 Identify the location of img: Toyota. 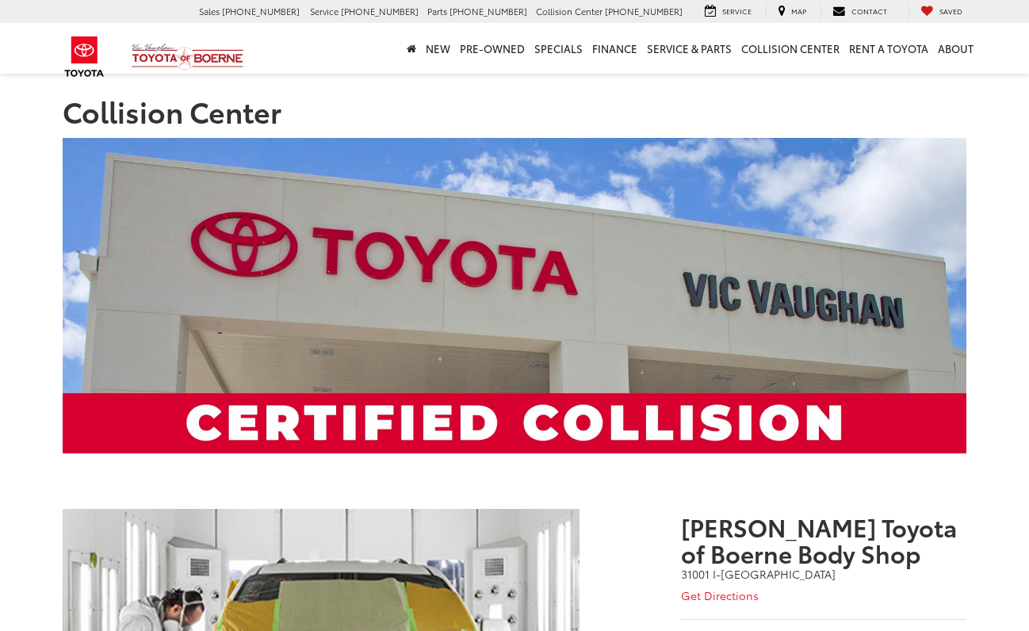
(84, 56).